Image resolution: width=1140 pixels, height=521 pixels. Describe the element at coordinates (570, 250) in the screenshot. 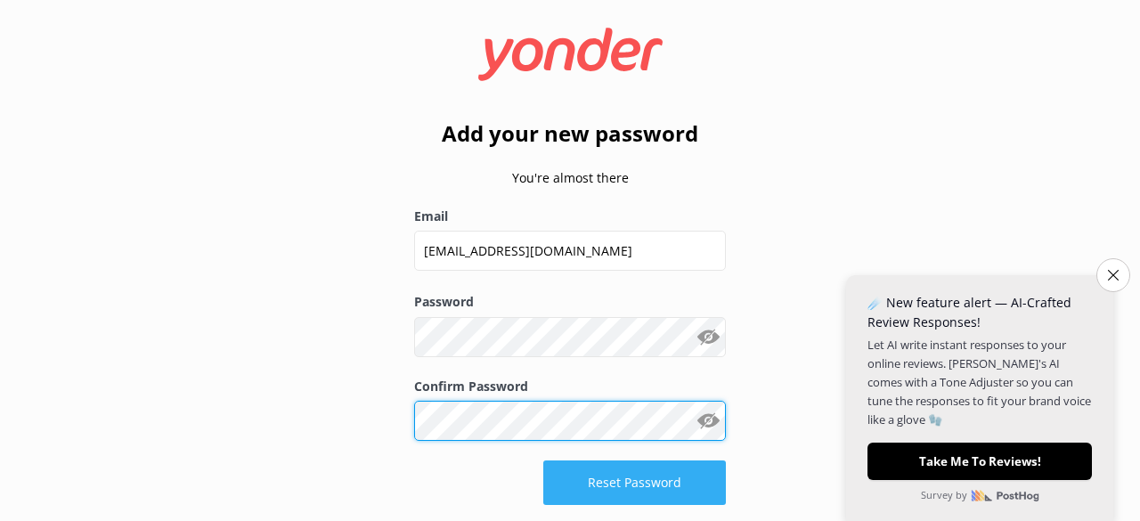

I see `input: user@emailaddress.com` at that location.